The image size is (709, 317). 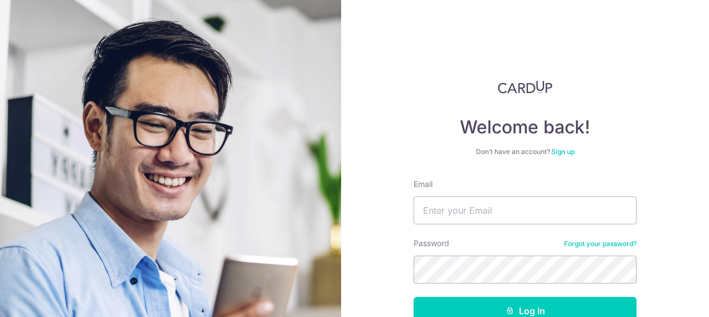 What do you see at coordinates (423, 184) in the screenshot?
I see `label: Email` at bounding box center [423, 184].